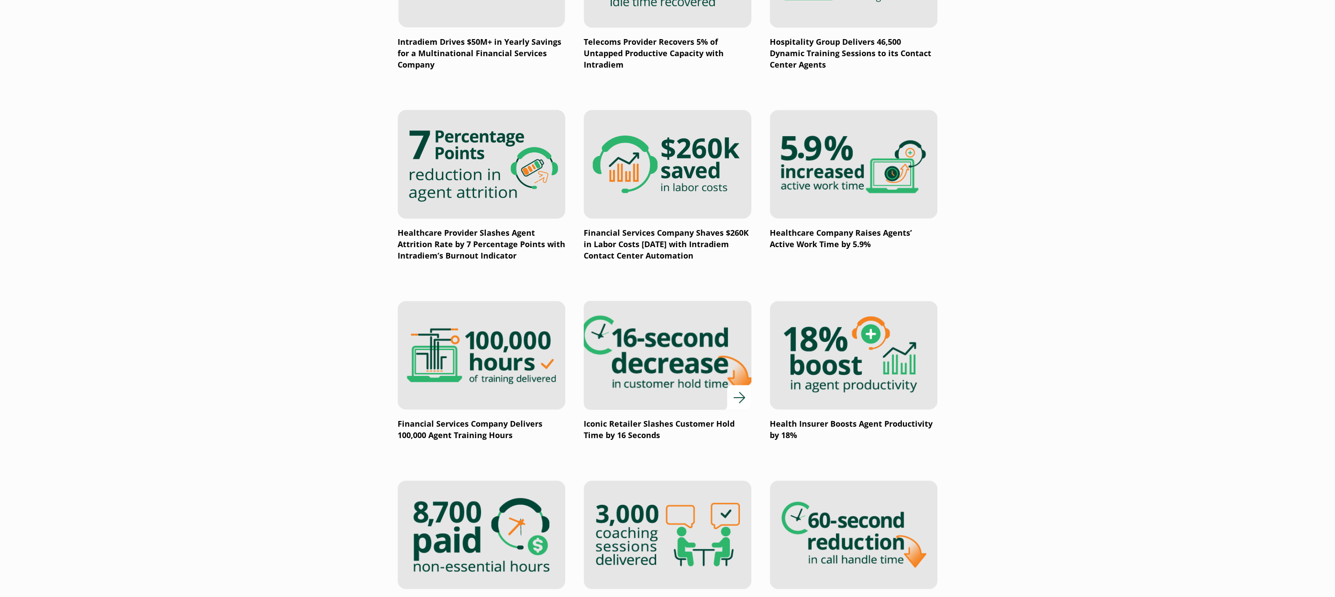 The width and height of the screenshot is (1335, 597). I want to click on a: Financial Services Company Delivers 100,000 Agent Training Hours, so click(482, 371).